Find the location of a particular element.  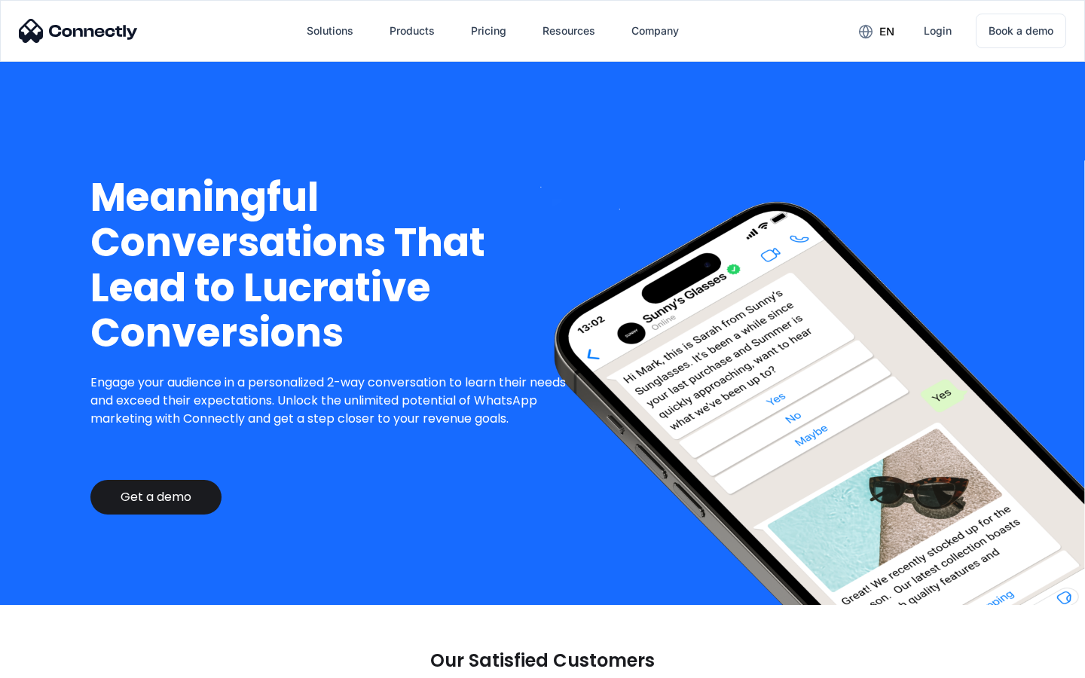

h1: Meaningful Conversations That Lead to Lucrative Conversions is located at coordinates (334, 265).